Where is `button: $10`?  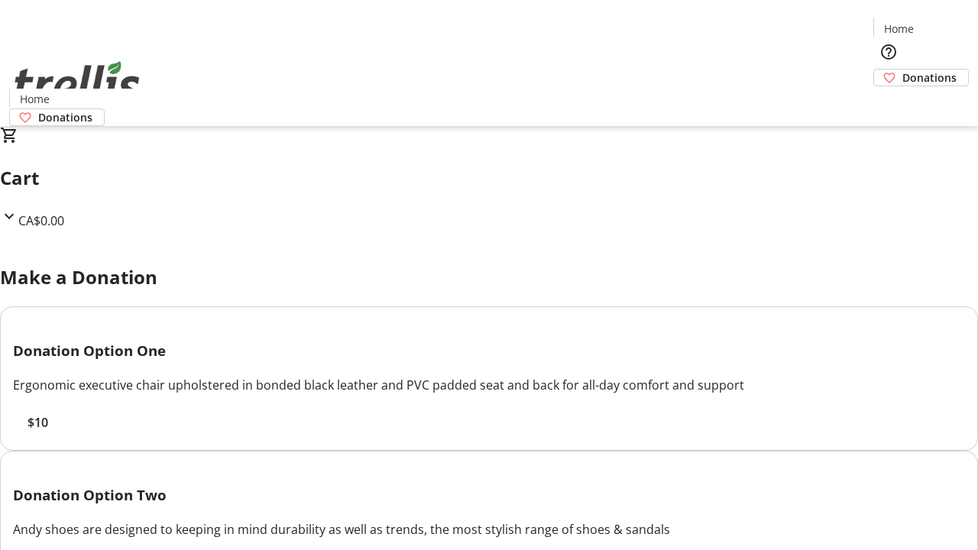
button: $10 is located at coordinates (37, 422).